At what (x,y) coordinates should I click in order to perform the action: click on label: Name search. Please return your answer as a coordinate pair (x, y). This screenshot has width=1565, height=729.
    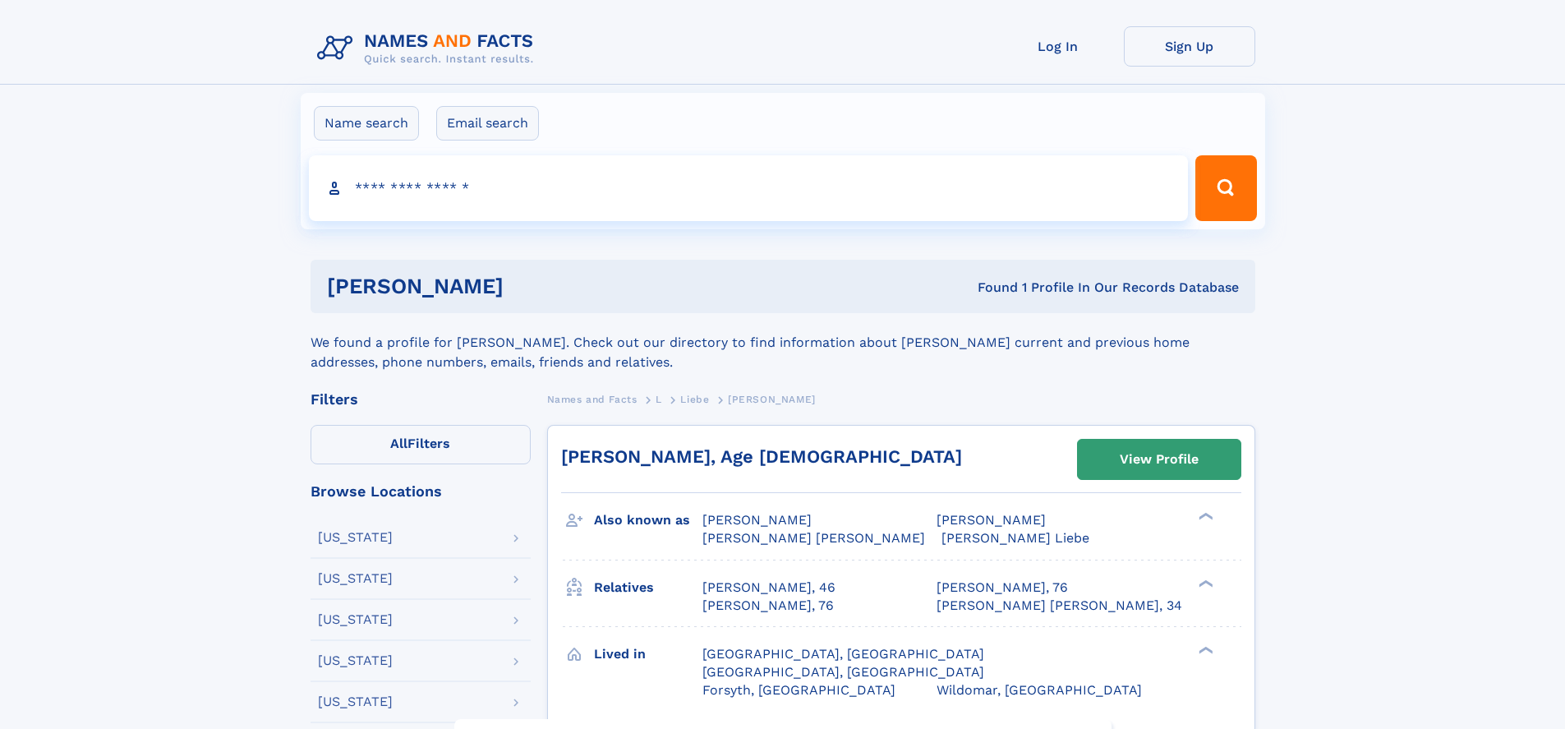
    Looking at the image, I should click on (366, 123).